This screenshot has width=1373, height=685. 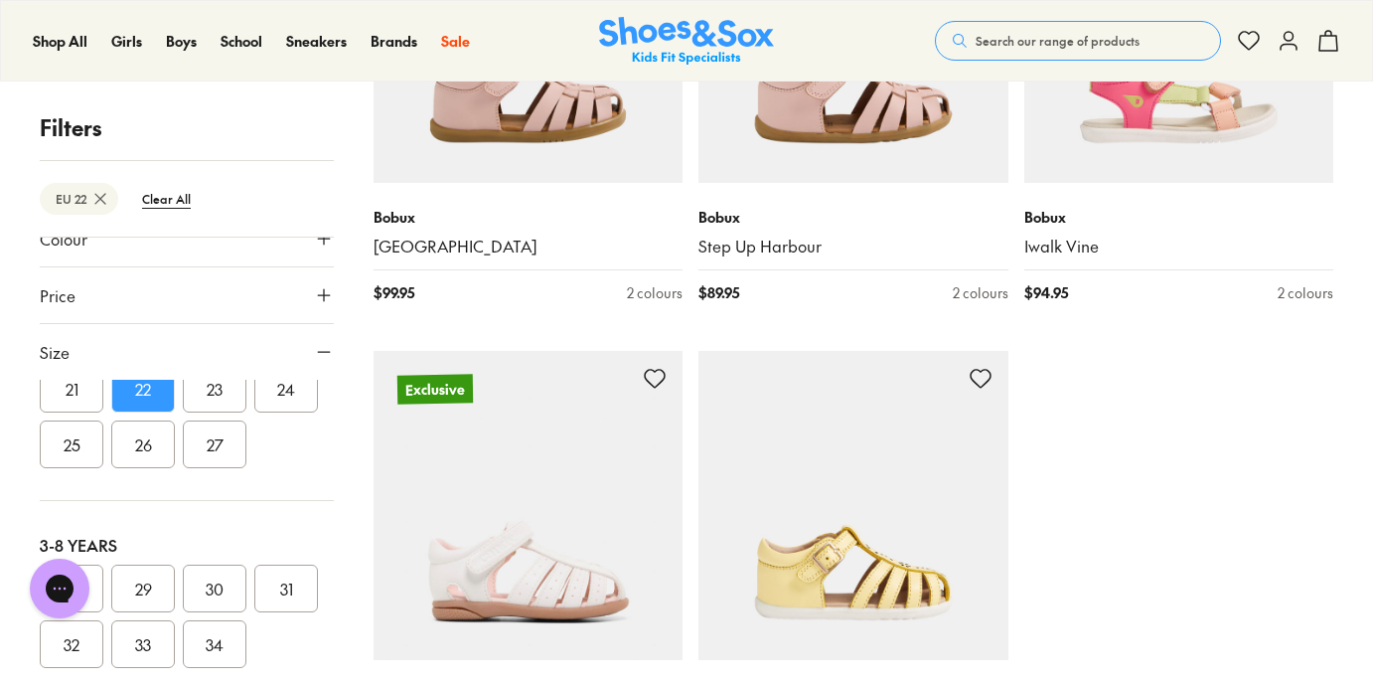 I want to click on button: 30, so click(x=215, y=588).